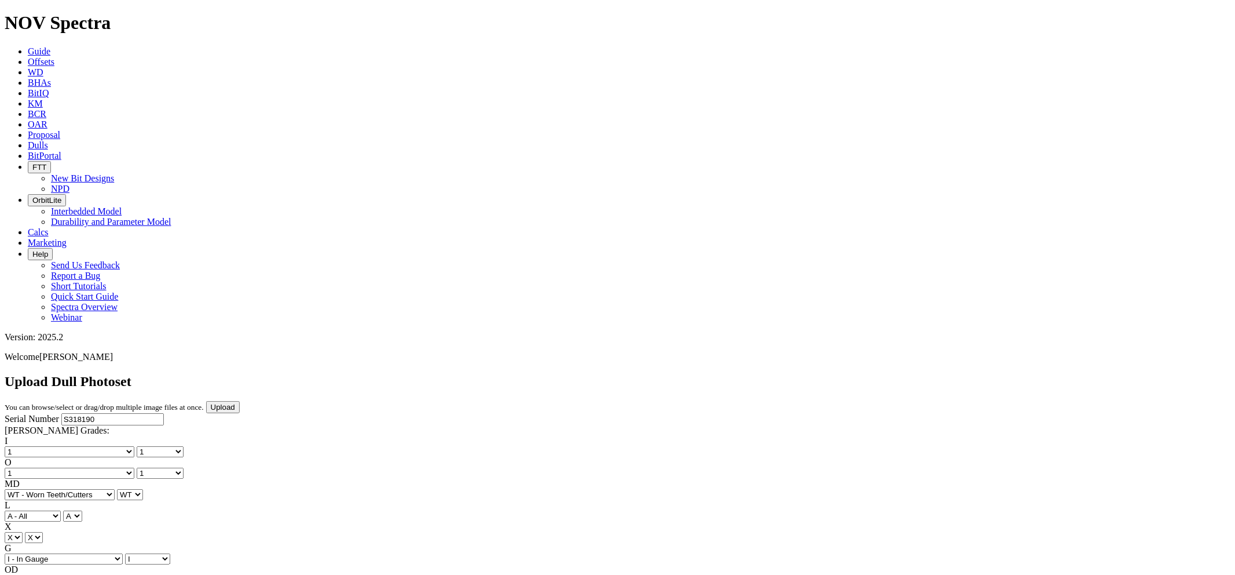 The width and height of the screenshot is (1235, 575). Describe the element at coordinates (41, 61) in the screenshot. I see `span: Offsets` at that location.